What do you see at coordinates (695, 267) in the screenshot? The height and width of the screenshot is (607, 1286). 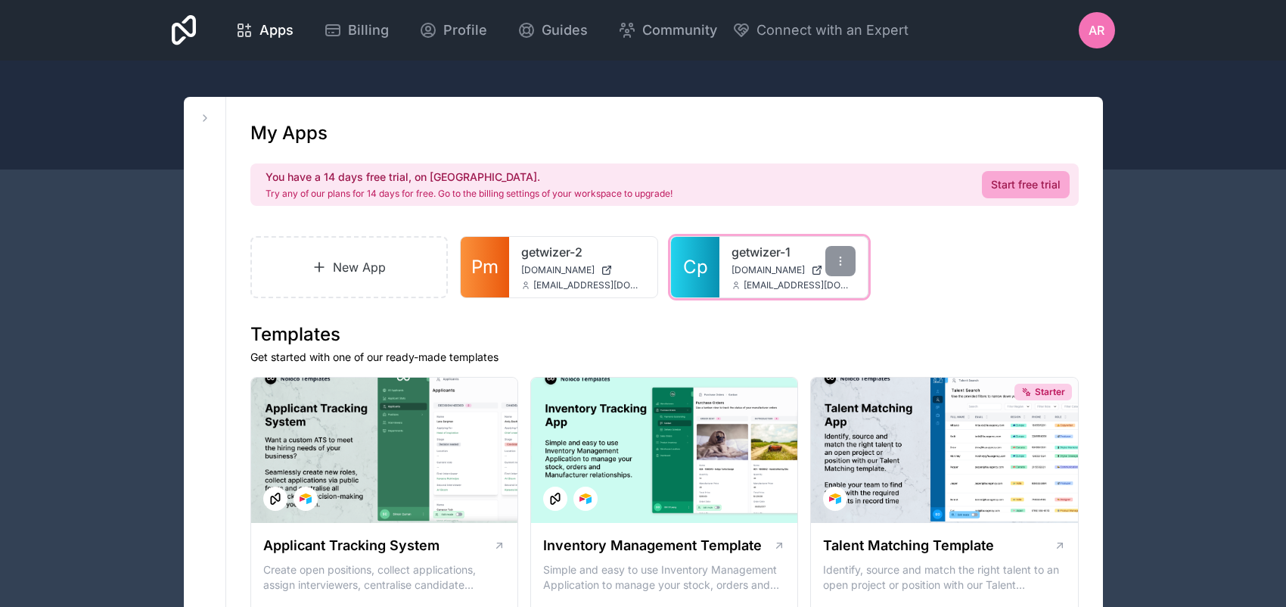 I see `a: Cp` at bounding box center [695, 267].